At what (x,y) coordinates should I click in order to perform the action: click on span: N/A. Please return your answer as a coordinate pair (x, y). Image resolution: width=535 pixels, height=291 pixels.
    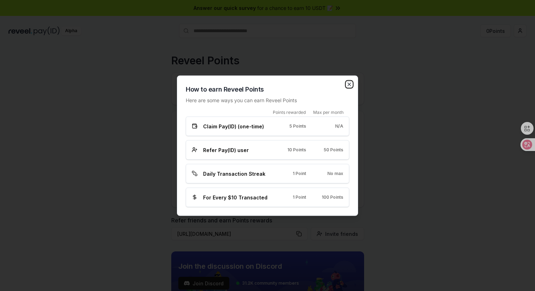
    Looking at the image, I should click on (339, 126).